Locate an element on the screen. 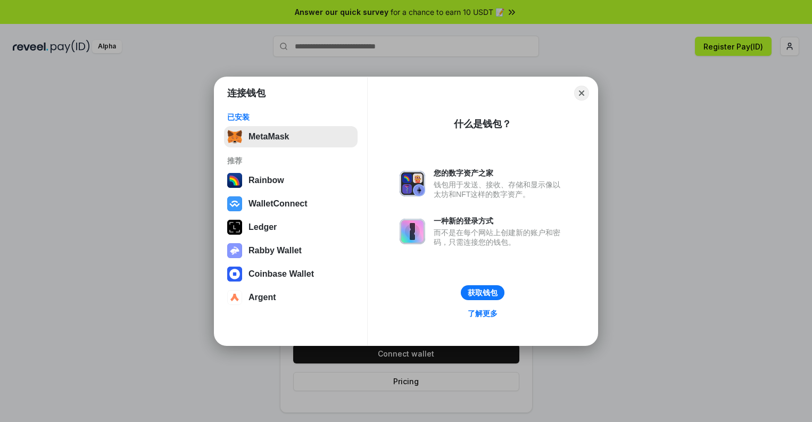  div: 而不是在每个网站上创建新的账户和密码，只需连接您的钱包。 is located at coordinates (500, 237).